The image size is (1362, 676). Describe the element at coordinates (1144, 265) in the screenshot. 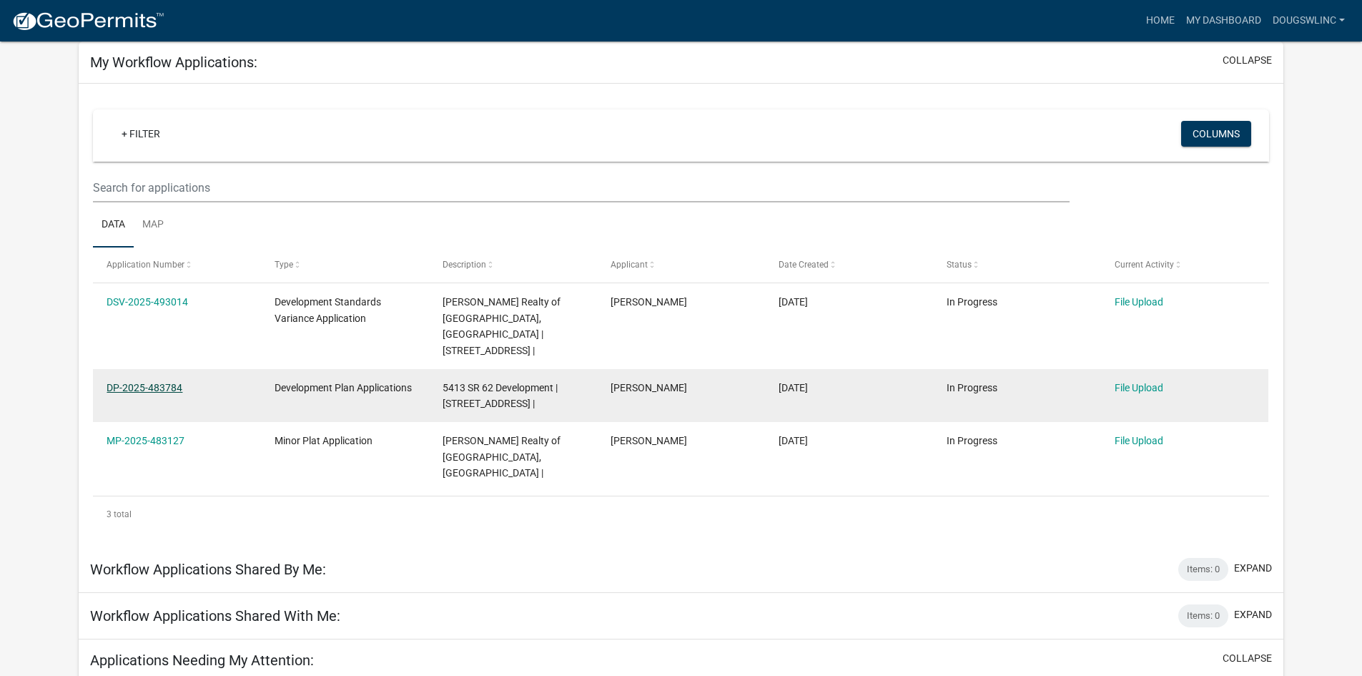

I see `span: Current Activity` at that location.